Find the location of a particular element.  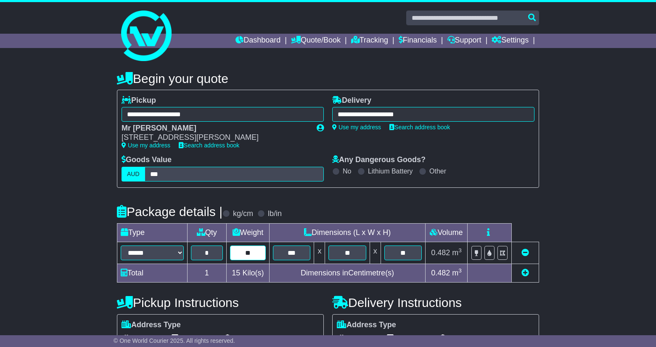

label: Lithium Battery is located at coordinates (390, 171).